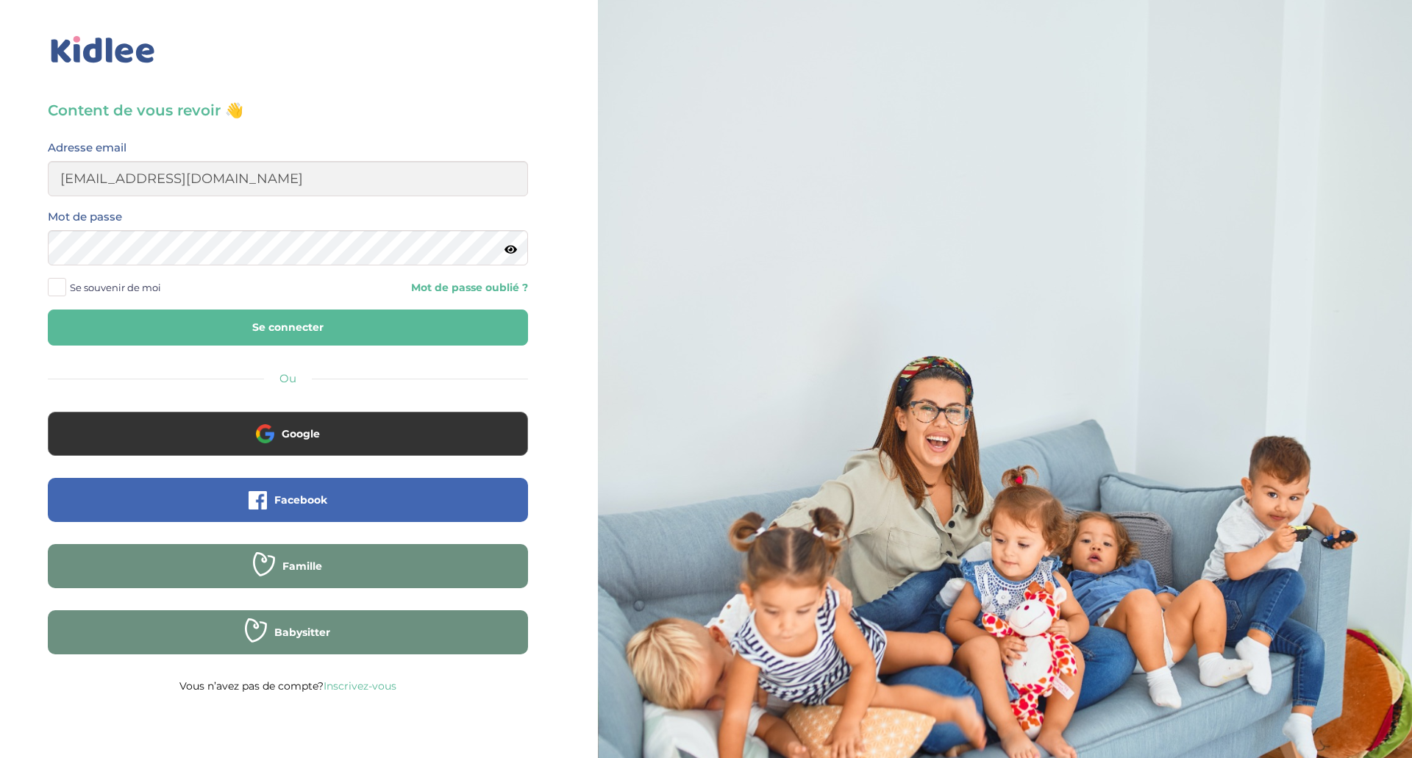  What do you see at coordinates (288, 434) in the screenshot?
I see `button: Google` at bounding box center [288, 434].